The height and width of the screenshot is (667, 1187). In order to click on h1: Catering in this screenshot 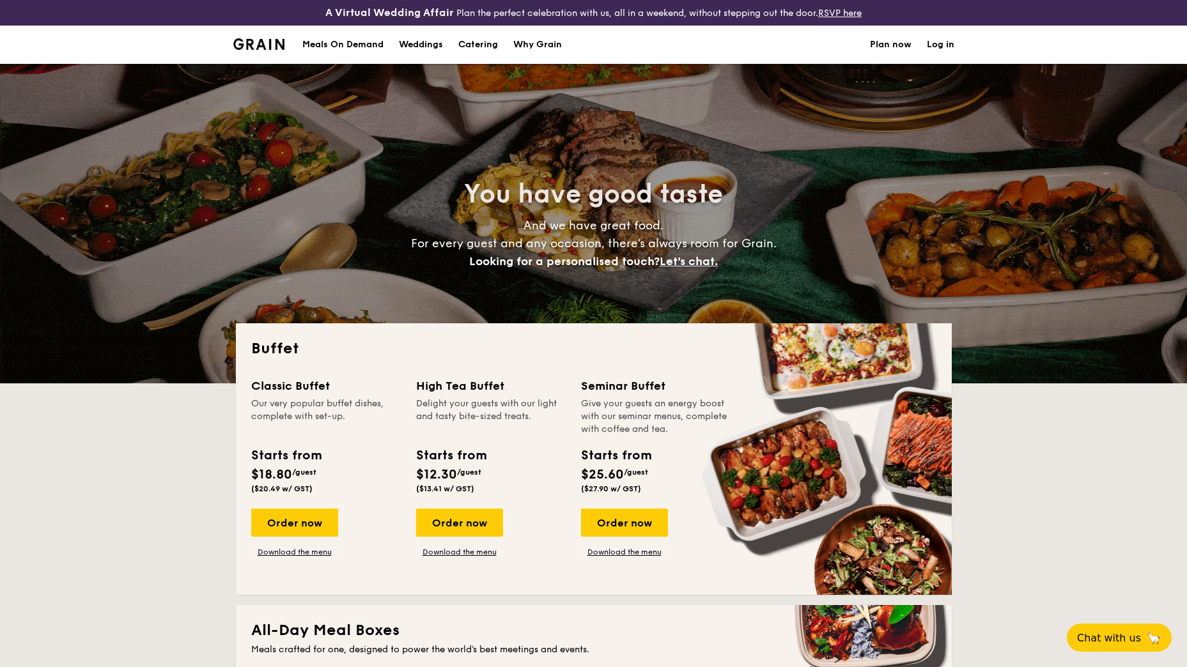, I will do `click(478, 45)`.